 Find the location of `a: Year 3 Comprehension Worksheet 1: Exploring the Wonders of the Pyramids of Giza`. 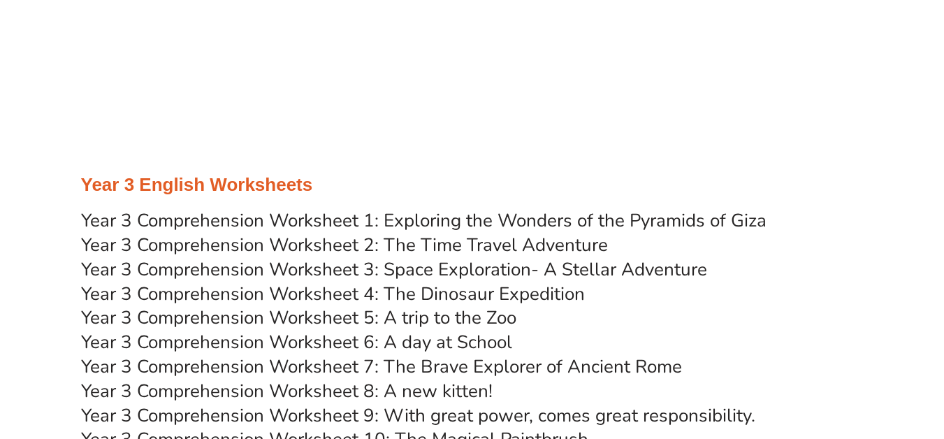

a: Year 3 Comprehension Worksheet 1: Exploring the Wonders of the Pyramids of Giza is located at coordinates (423, 220).